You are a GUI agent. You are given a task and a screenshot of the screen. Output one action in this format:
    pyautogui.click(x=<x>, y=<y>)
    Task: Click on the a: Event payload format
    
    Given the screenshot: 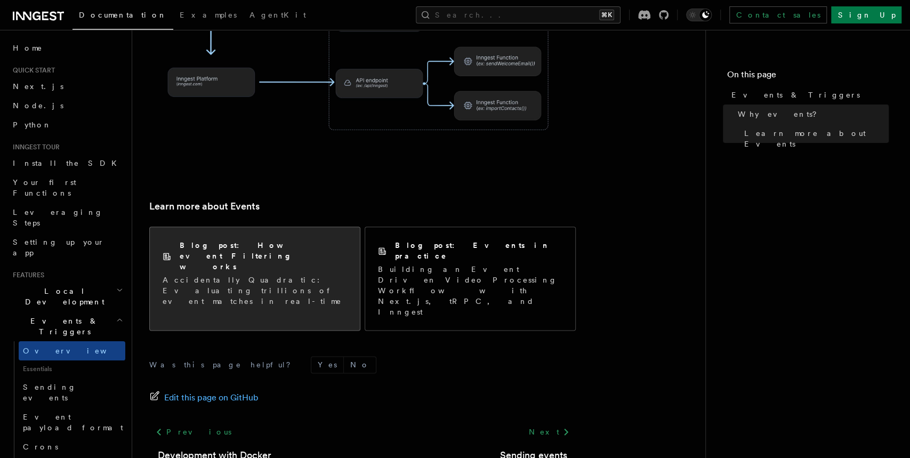 What is the action you would take?
    pyautogui.click(x=72, y=422)
    